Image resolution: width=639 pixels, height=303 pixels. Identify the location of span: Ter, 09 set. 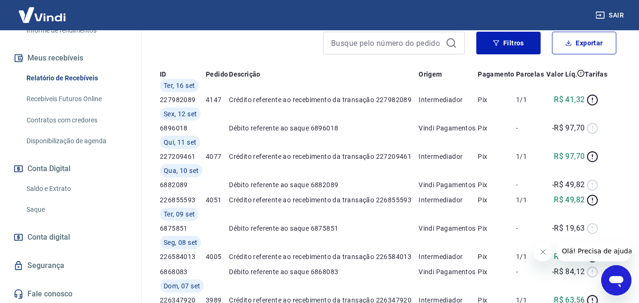
(179, 214).